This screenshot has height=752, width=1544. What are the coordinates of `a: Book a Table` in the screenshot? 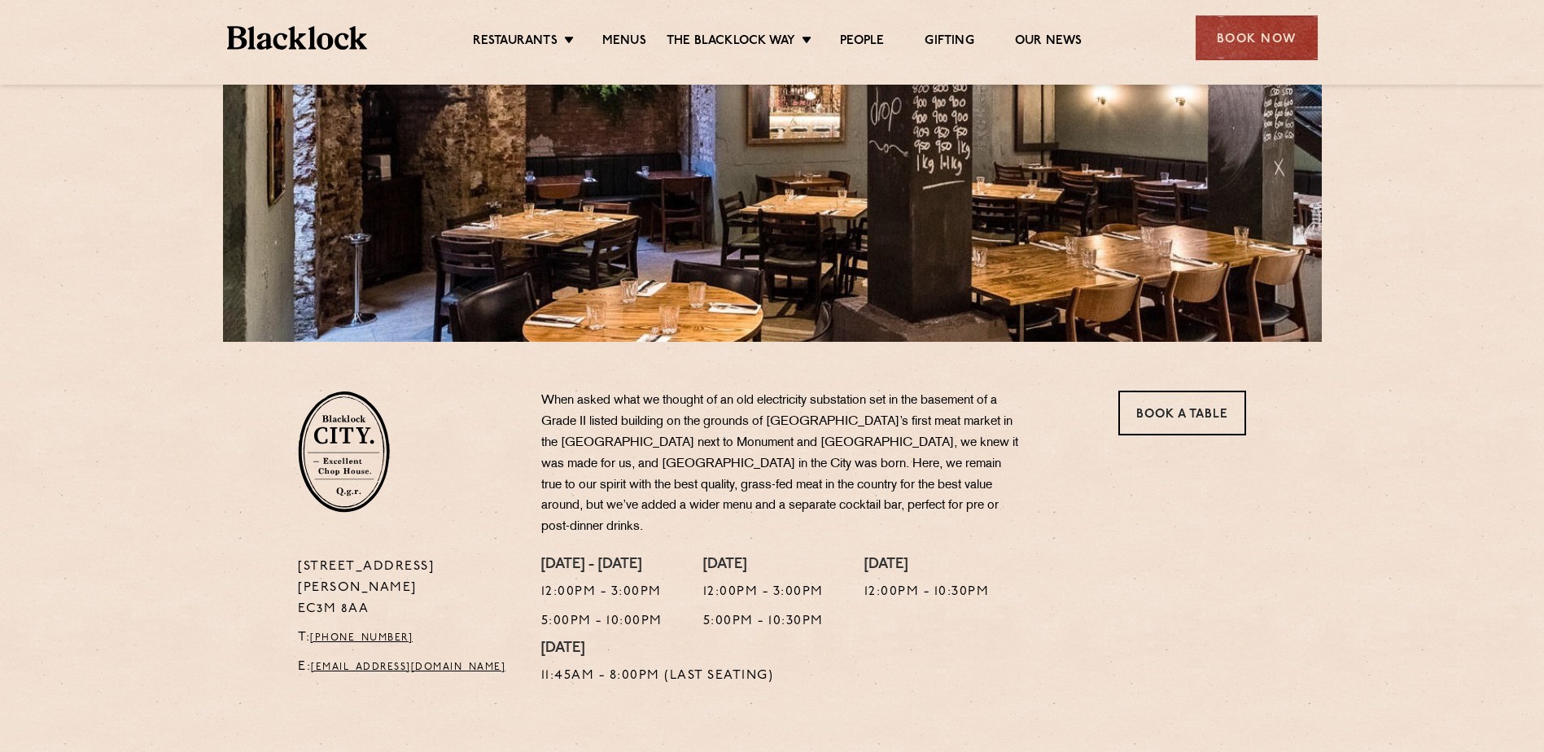 It's located at (1182, 413).